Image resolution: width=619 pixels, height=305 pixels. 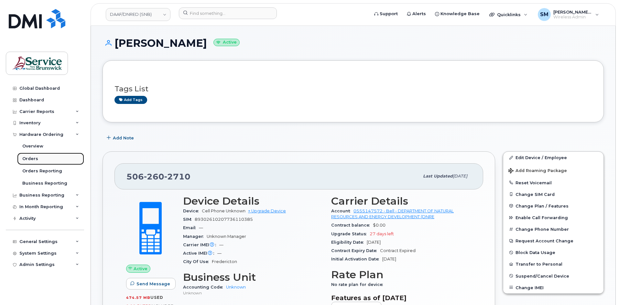 What do you see at coordinates (204, 287) in the screenshot?
I see `span: Accounting Code` at bounding box center [204, 287].